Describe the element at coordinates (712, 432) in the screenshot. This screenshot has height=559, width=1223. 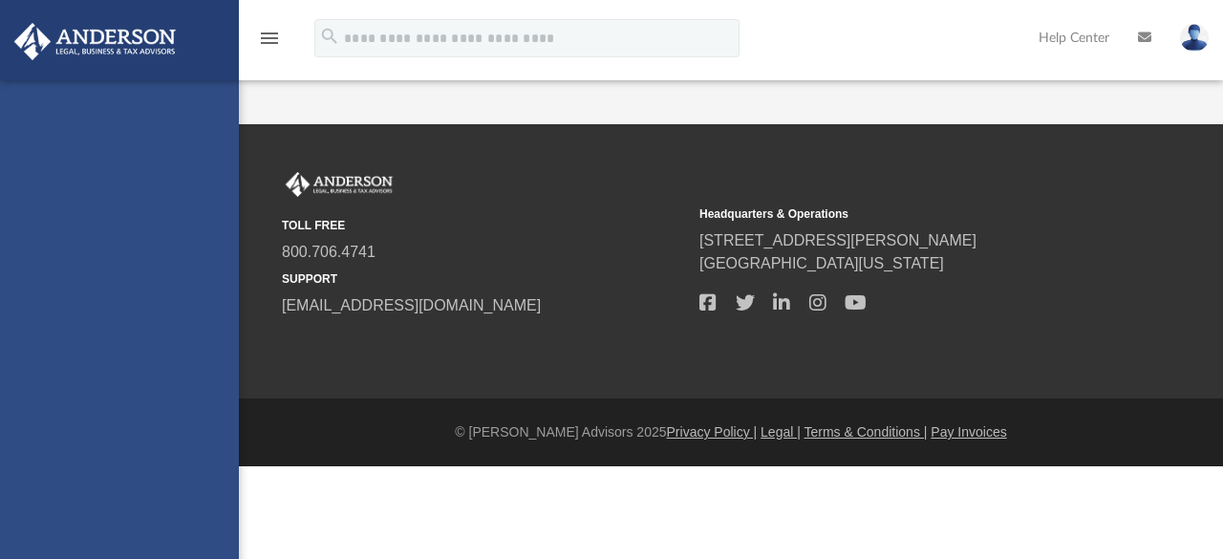
I see `a: Privacy Policy |` at that location.